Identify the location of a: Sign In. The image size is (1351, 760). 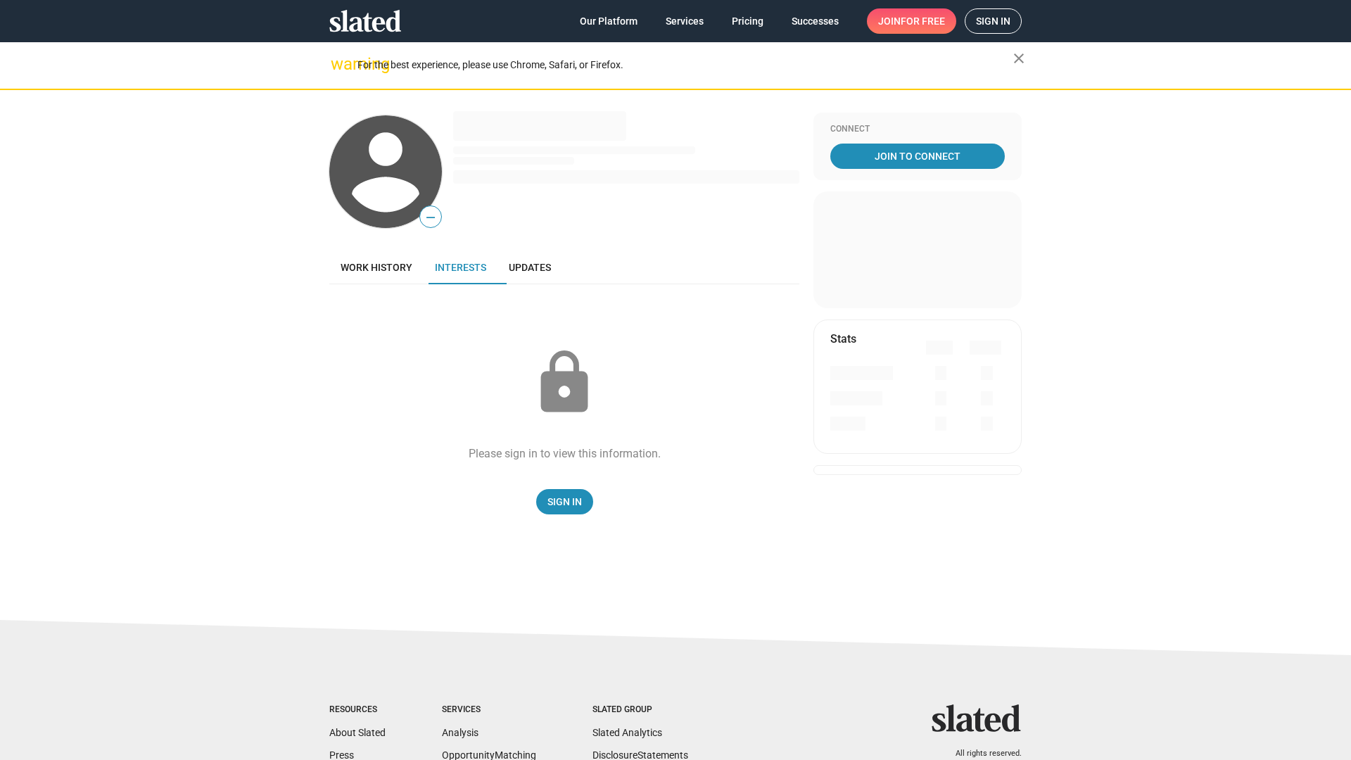
(564, 502).